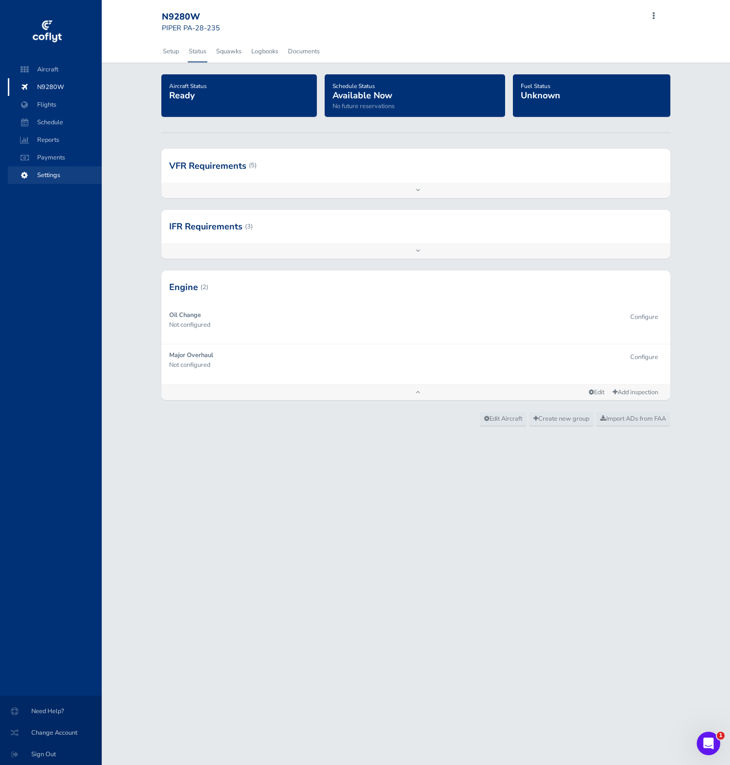 The width and height of the screenshot is (730, 765). What do you see at coordinates (55, 175) in the screenshot?
I see `span: Settings` at bounding box center [55, 175].